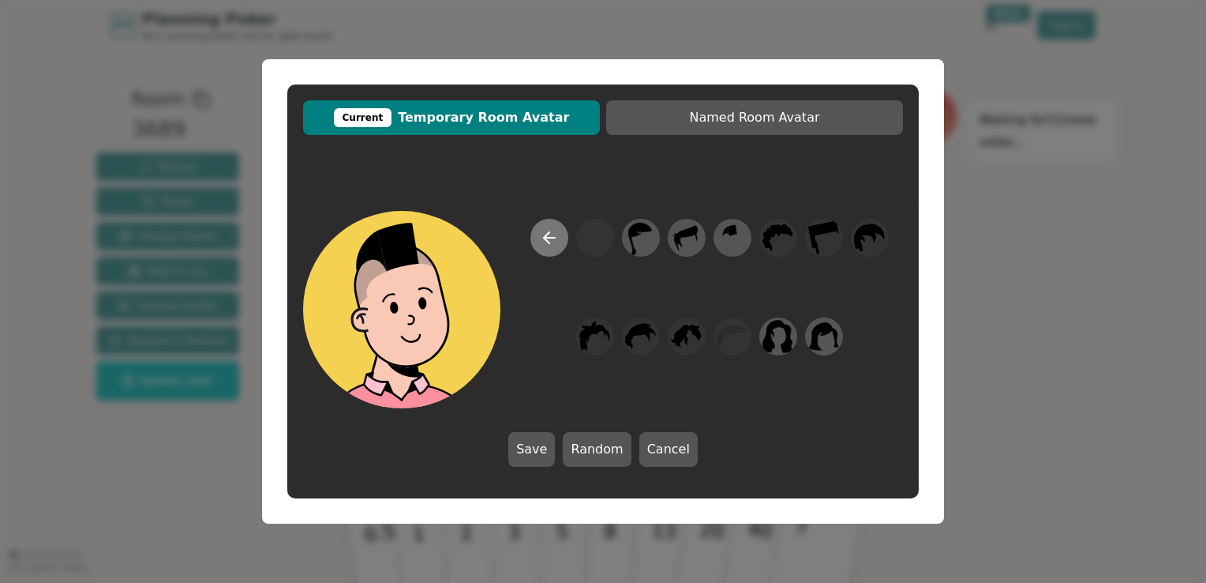 The width and height of the screenshot is (1206, 583). I want to click on button: CurrentTemporary Room Avatar, so click(452, 118).